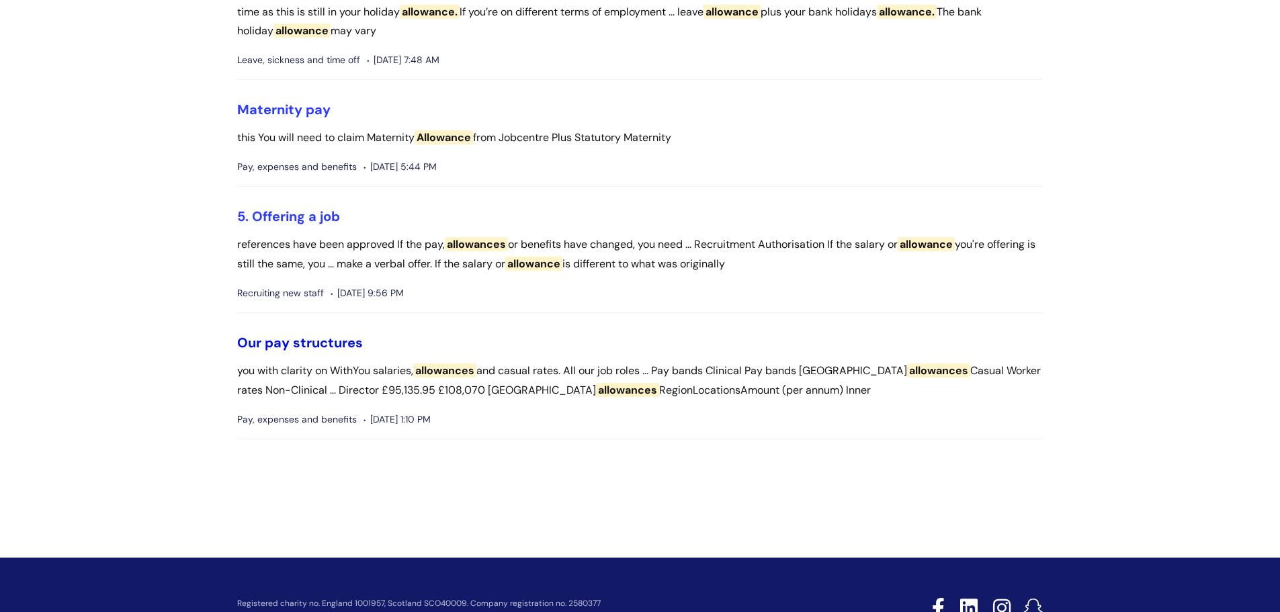 The width and height of the screenshot is (1280, 612). What do you see at coordinates (288, 216) in the screenshot?
I see `a: 5. Offering a job` at bounding box center [288, 216].